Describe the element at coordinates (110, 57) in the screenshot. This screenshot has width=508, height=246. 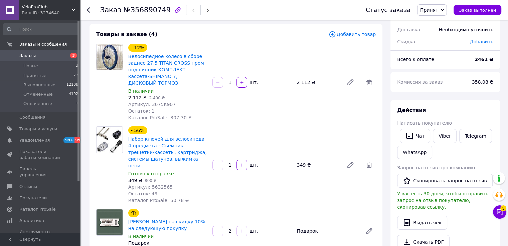
I see `img: Велосипедное колесо в сборе заднее 27,5 TITAN СROSS пром подшипник КОМПЛЕКТ кассета-SHIMANO 7, ДИ...` at that location.